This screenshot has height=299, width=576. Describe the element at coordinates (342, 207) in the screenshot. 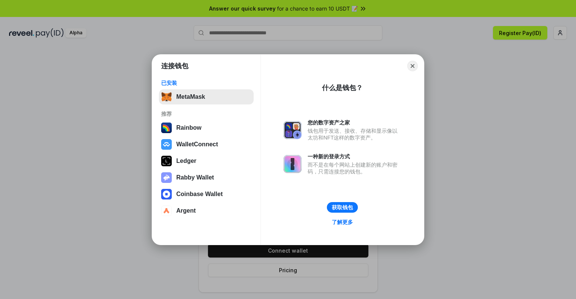

I see `div: 获取钱包` at that location.